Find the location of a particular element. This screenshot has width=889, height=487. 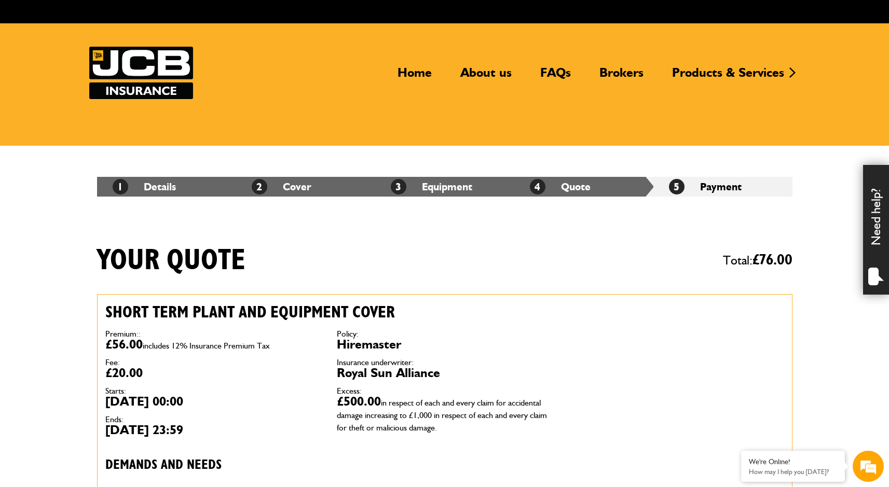

dt: Insurance underwriter: is located at coordinates (445, 363).